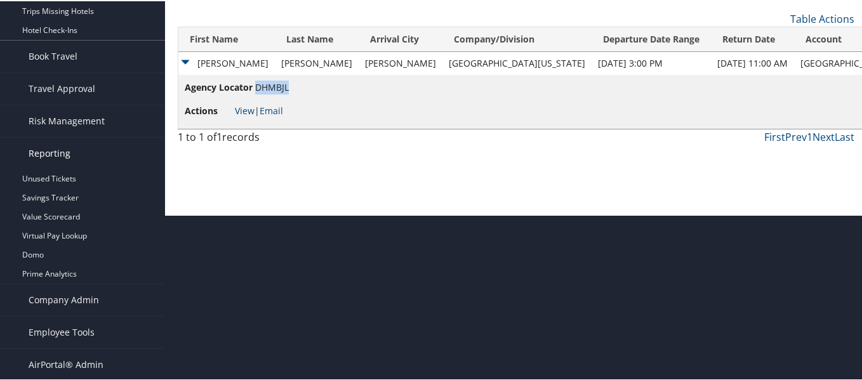 The width and height of the screenshot is (862, 380). Describe the element at coordinates (272, 86) in the screenshot. I see `span: DHMBJL` at that location.